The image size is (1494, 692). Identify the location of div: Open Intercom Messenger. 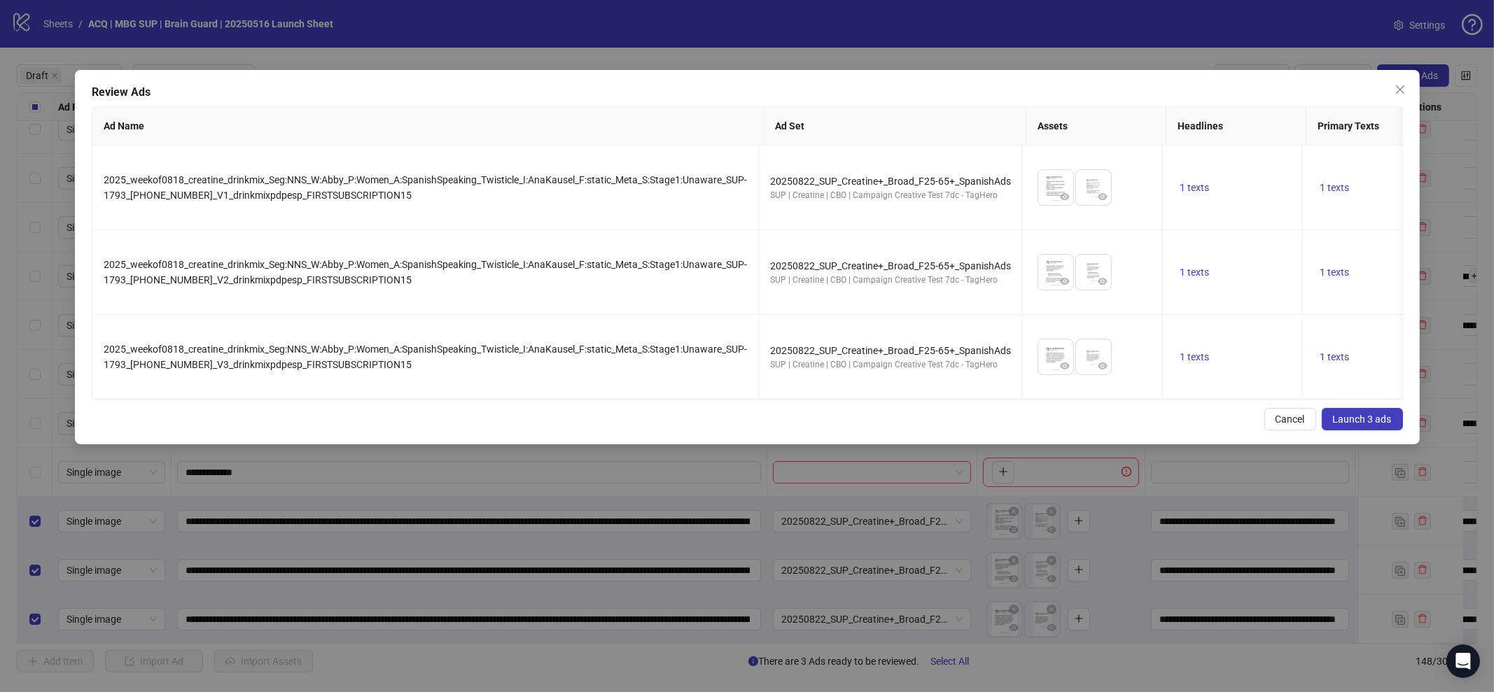
(1463, 662).